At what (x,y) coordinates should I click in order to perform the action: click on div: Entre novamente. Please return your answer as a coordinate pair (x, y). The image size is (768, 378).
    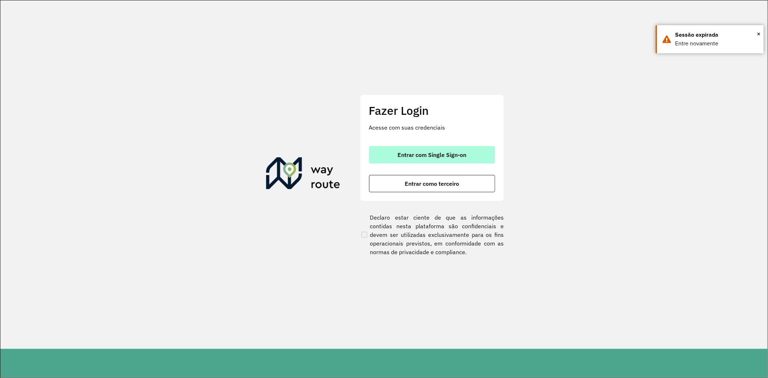
    Looking at the image, I should click on (717, 44).